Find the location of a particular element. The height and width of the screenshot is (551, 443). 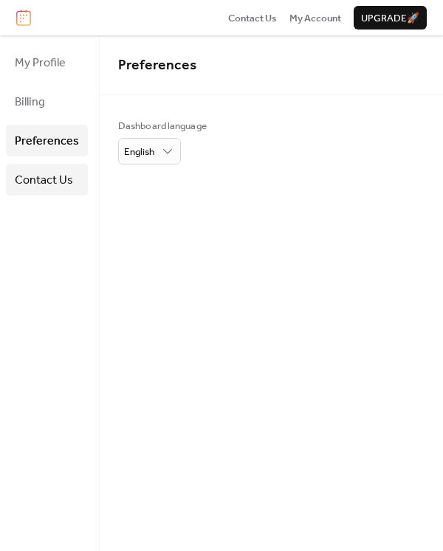

a: My Account is located at coordinates (315, 18).